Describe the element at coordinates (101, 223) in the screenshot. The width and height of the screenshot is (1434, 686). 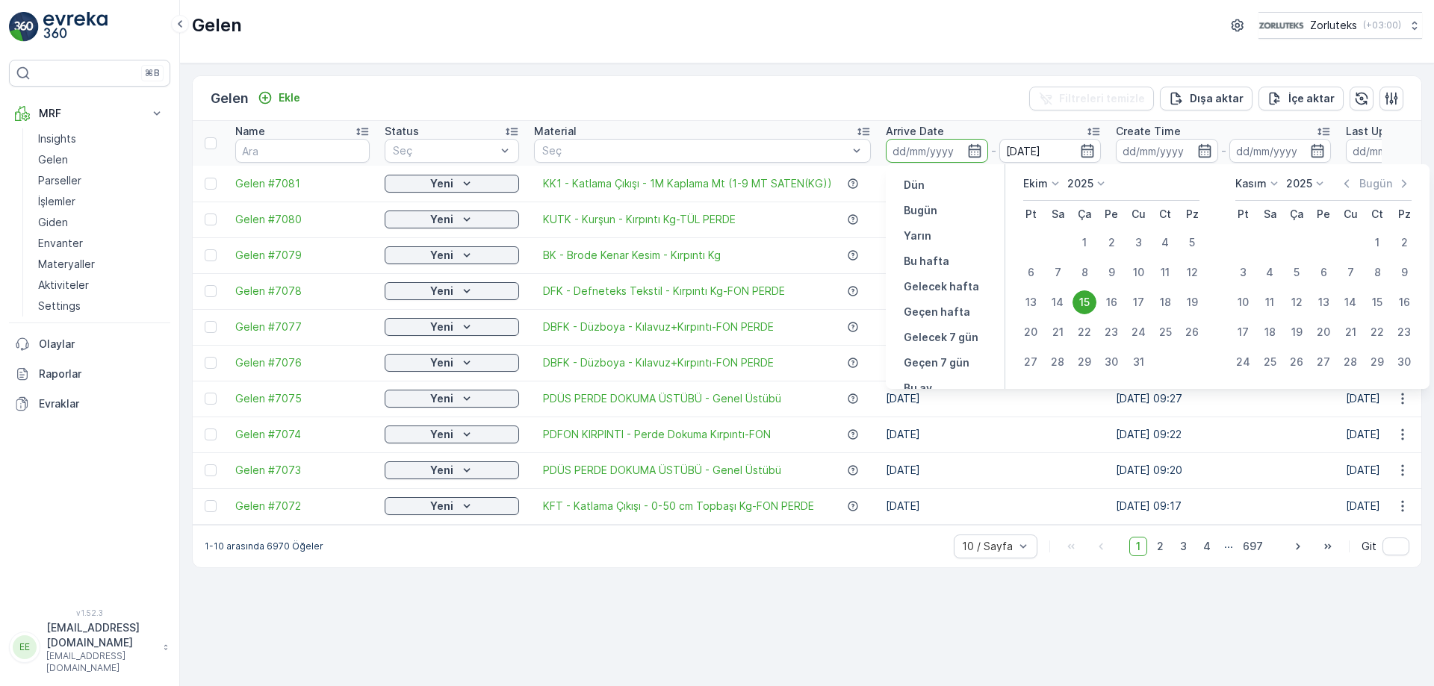
I see `a: Giden` at that location.